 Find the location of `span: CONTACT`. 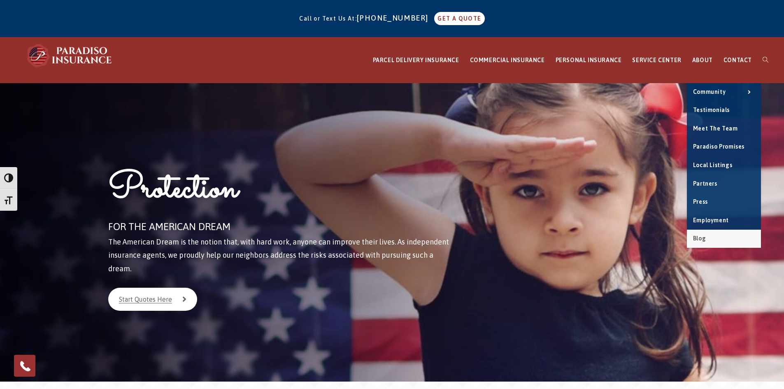

span: CONTACT is located at coordinates (737, 60).